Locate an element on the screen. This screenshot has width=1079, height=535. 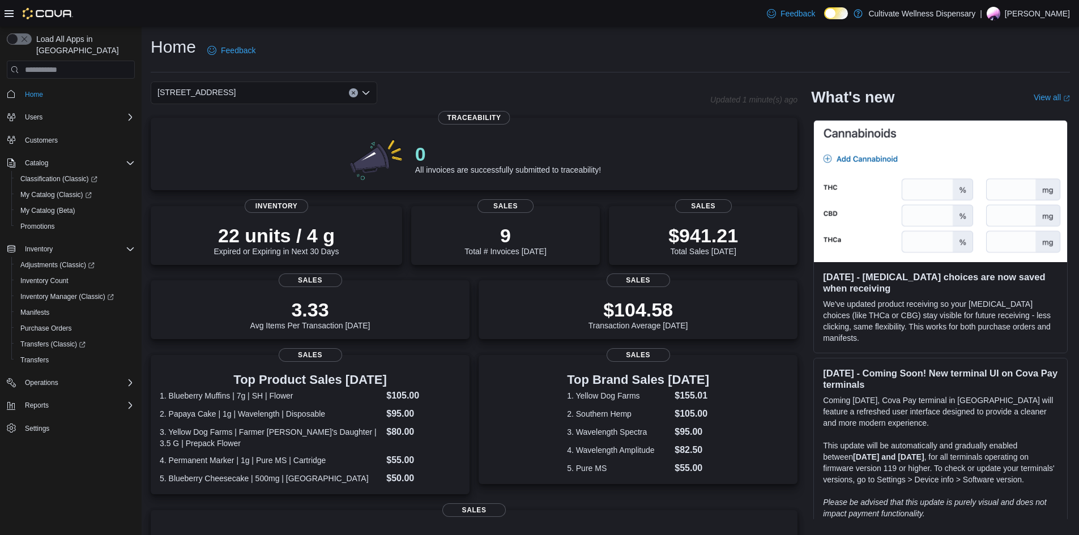
dd: $105.00 is located at coordinates (691, 414).